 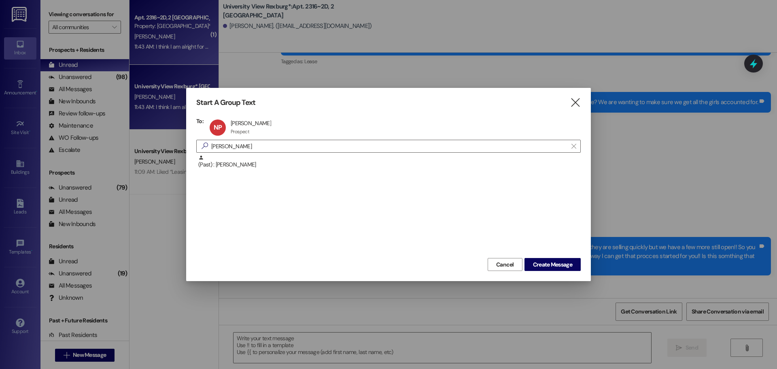 I want to click on h3: Start A Group Text, so click(x=226, y=102).